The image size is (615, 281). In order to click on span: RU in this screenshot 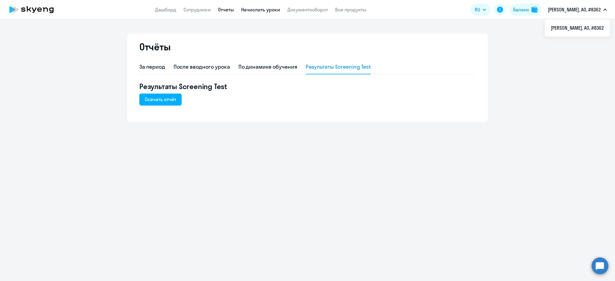, I will do `click(478, 10)`.